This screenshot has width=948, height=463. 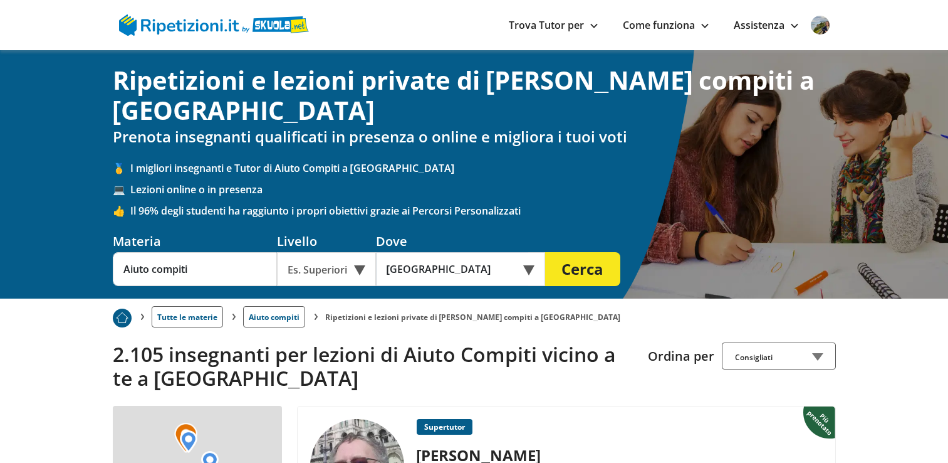 I want to click on a: Aiuto compiti, so click(x=274, y=317).